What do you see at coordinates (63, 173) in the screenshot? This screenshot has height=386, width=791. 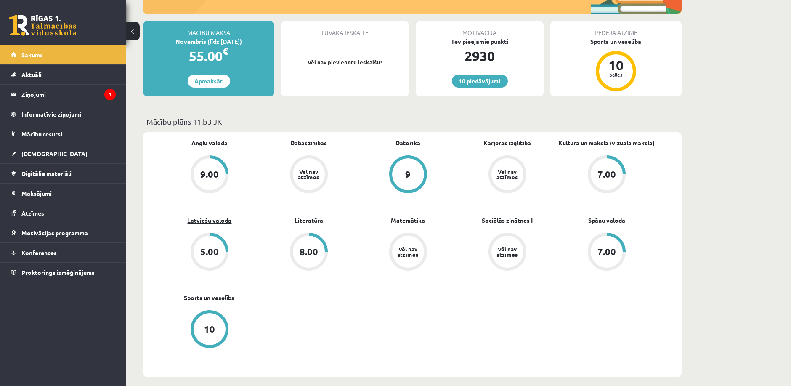 I see `a: Digitālie materiāli` at bounding box center [63, 173].